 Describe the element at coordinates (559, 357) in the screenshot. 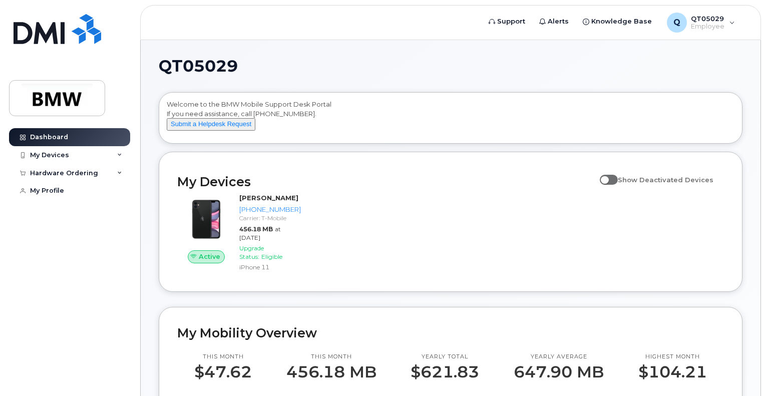

I see `p: Yearly average` at that location.